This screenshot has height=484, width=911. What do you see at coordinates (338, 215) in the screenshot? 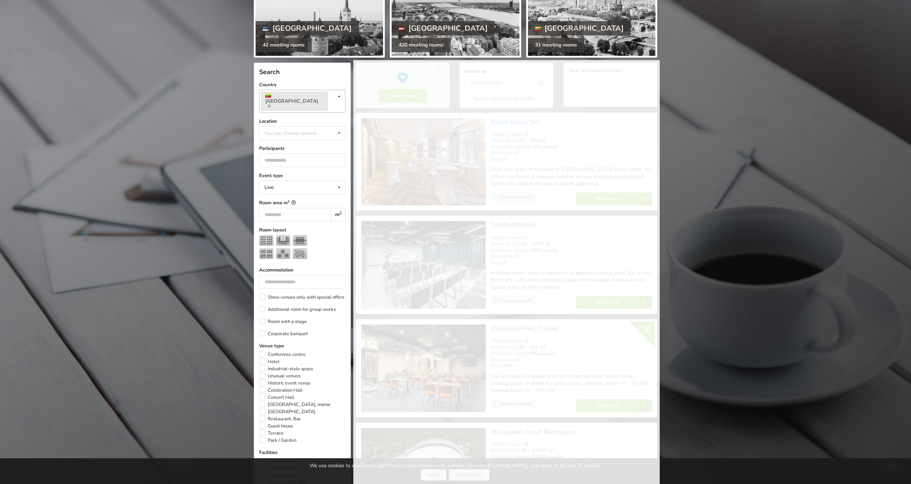
I see `div: m` at bounding box center [338, 215].